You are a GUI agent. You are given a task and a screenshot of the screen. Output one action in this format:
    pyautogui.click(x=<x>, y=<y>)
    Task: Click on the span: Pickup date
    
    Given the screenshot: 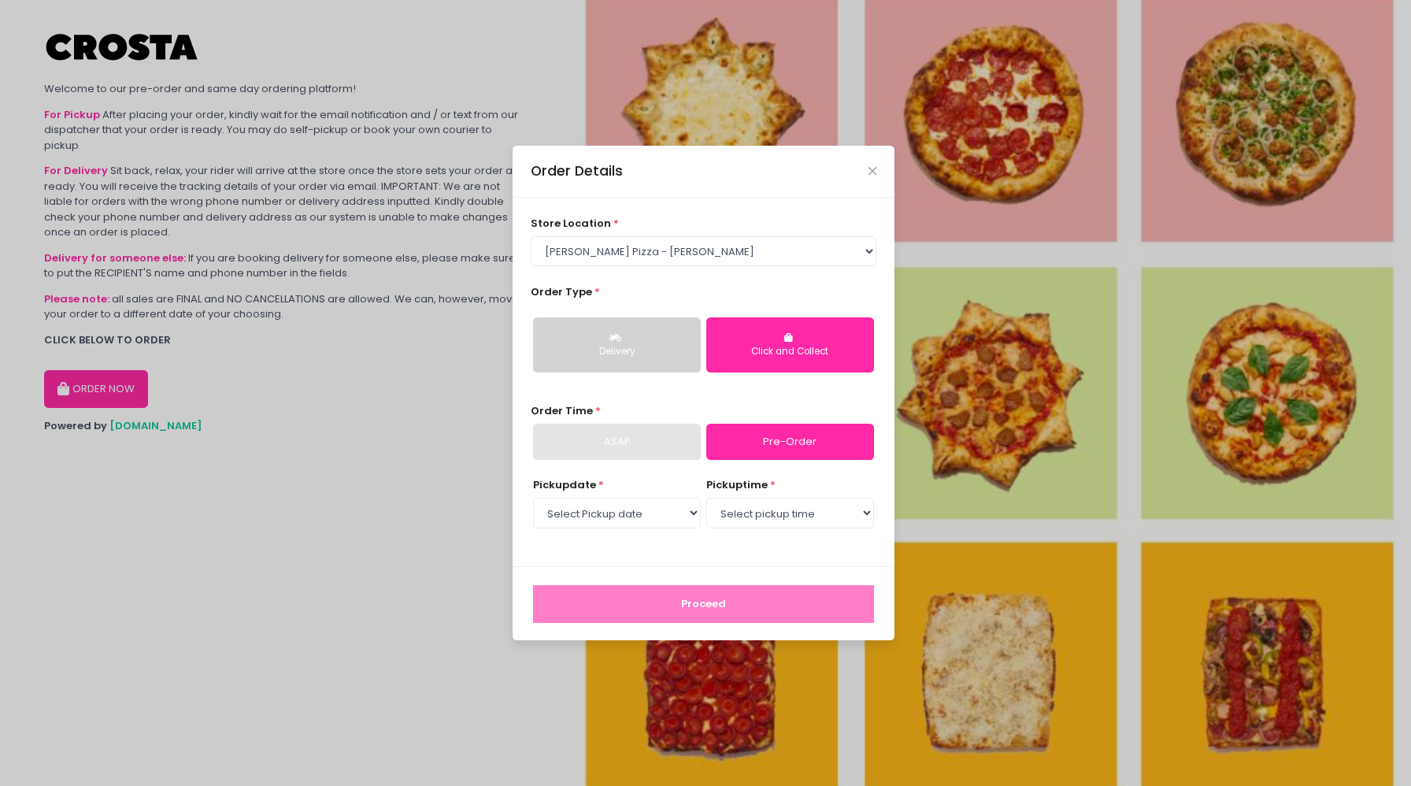 What is the action you would take?
    pyautogui.click(x=565, y=484)
    